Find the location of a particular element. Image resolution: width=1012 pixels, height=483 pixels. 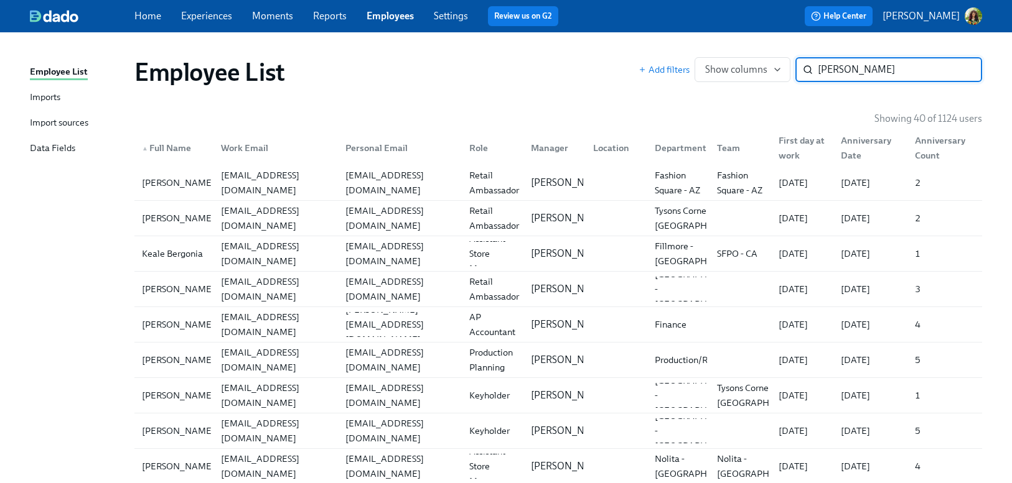

div: Fashion Square - AZ is located at coordinates (678, 183).